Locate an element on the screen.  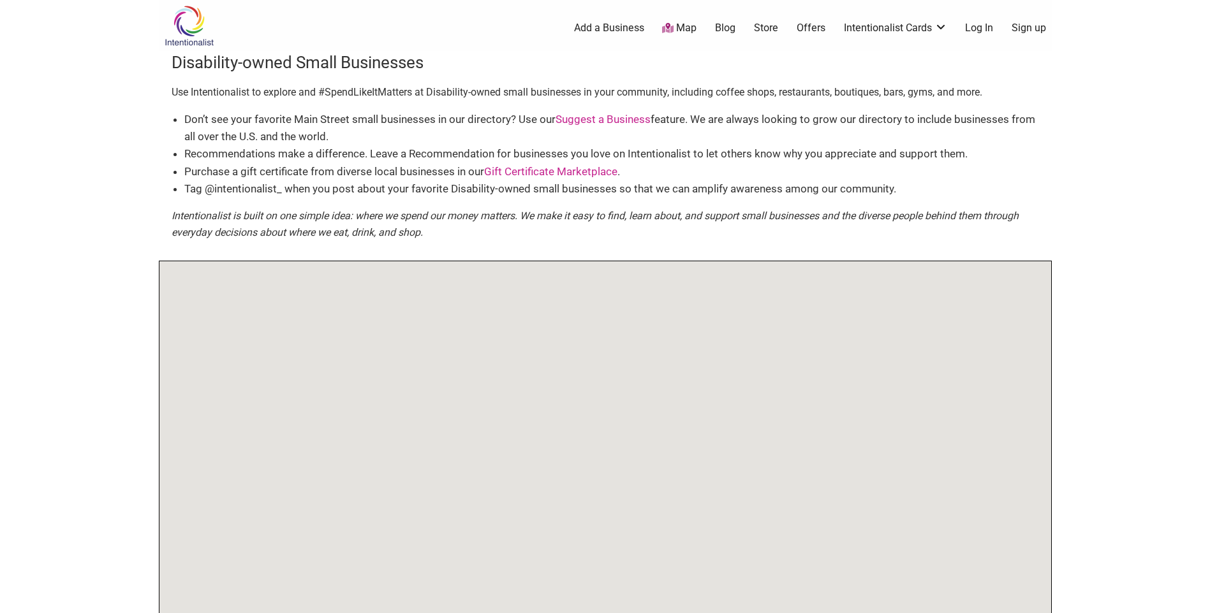
li: Purchase a gift certificate from diverse local businesses in our . is located at coordinates (611, 172).